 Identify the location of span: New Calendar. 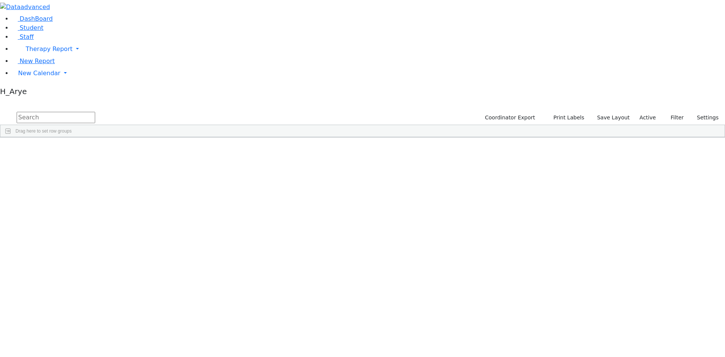
(39, 73).